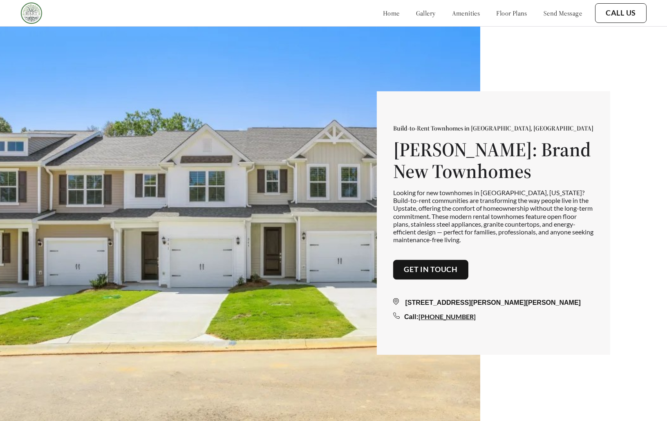 This screenshot has height=421, width=667. Describe the element at coordinates (621, 13) in the screenshot. I see `button: Call Us` at that location.